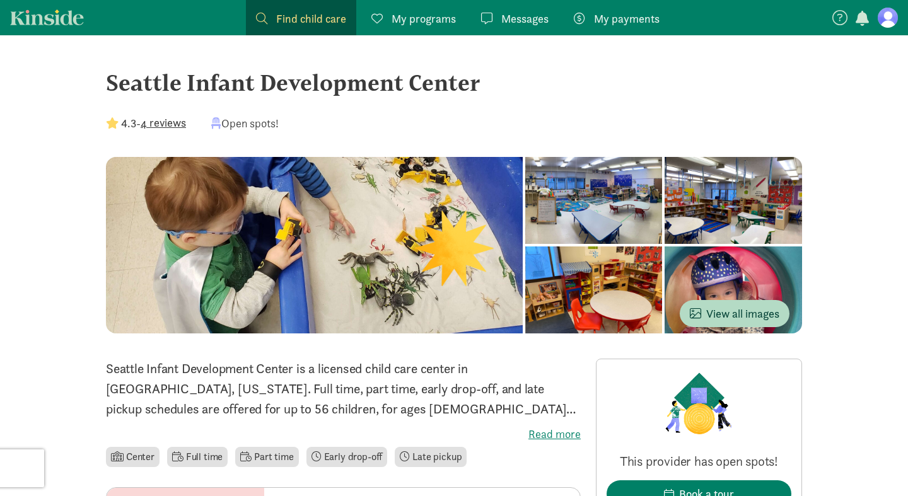 The image size is (908, 496). What do you see at coordinates (132, 457) in the screenshot?
I see `li: Center` at bounding box center [132, 457].